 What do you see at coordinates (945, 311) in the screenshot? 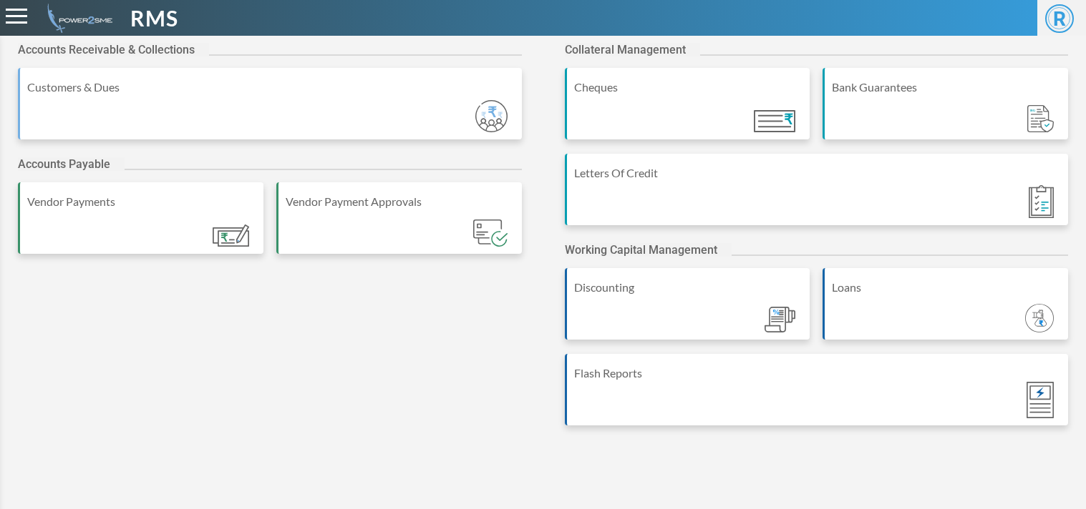
I see `a: Loans Module_ic` at bounding box center [945, 311].